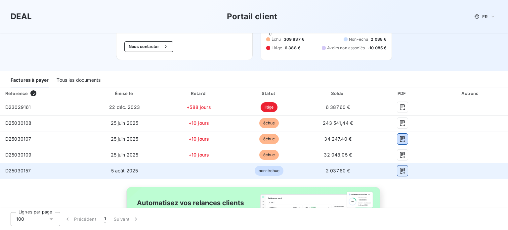 The width and height of the screenshot is (508, 230). Describe the element at coordinates (105, 219) in the screenshot. I see `button: 1` at that location.